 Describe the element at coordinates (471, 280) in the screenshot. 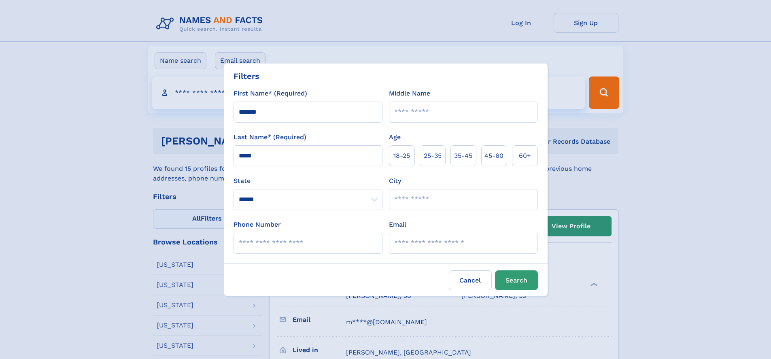

I see `label: Cancel` at that location.